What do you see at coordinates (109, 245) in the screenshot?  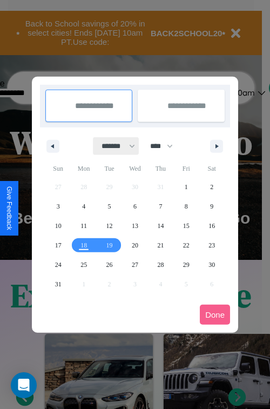 I see `button: 19` at bounding box center [109, 245].